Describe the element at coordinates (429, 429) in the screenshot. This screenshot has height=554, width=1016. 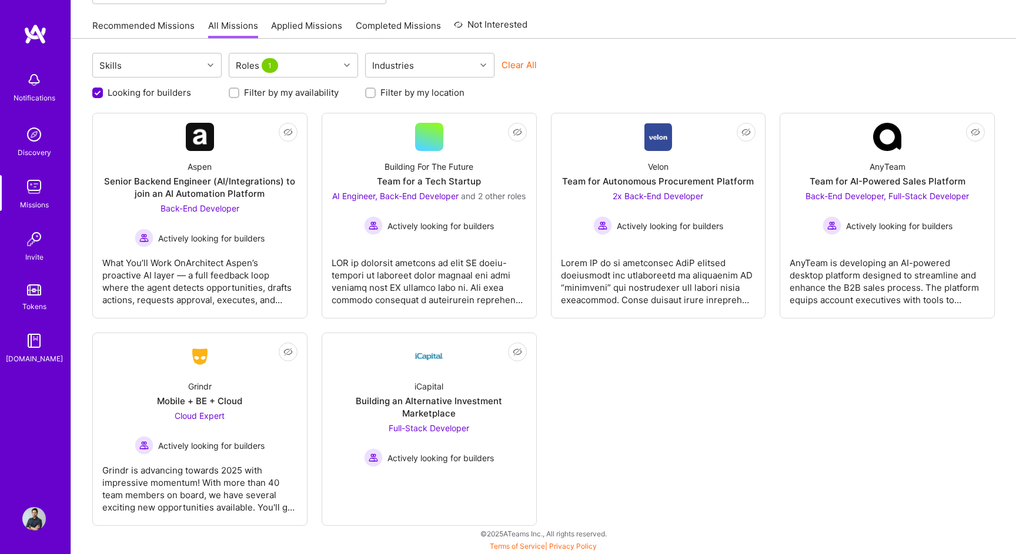
I see `a: Company LogoiCapitalBuilding an Alternative Investment MarketplaceFull-Stack Developer Actively l...` at that location.